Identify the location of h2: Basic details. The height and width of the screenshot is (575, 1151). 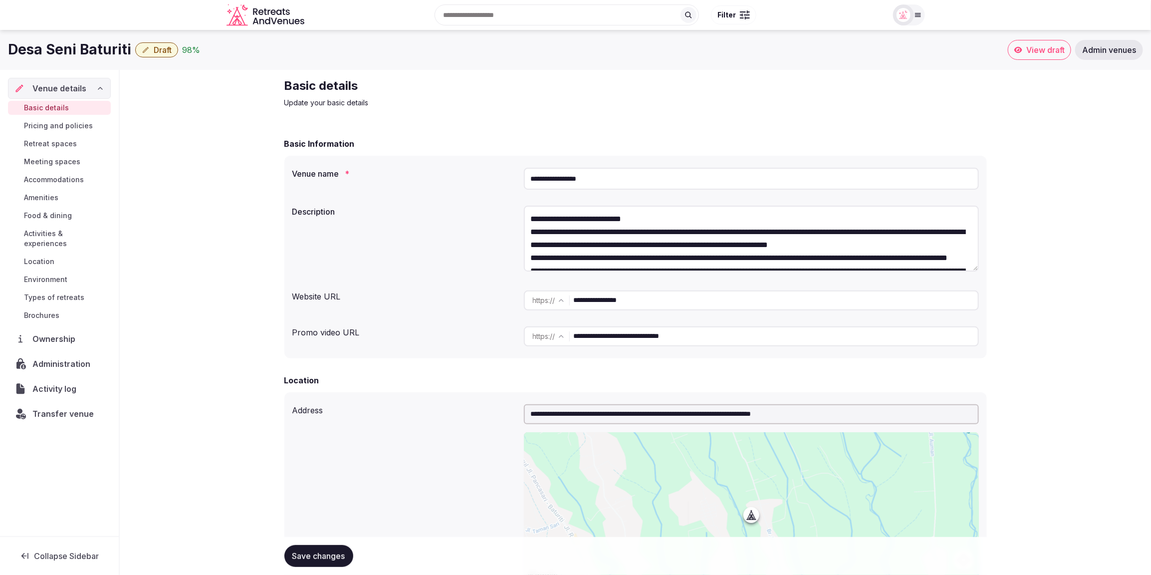
(452, 86).